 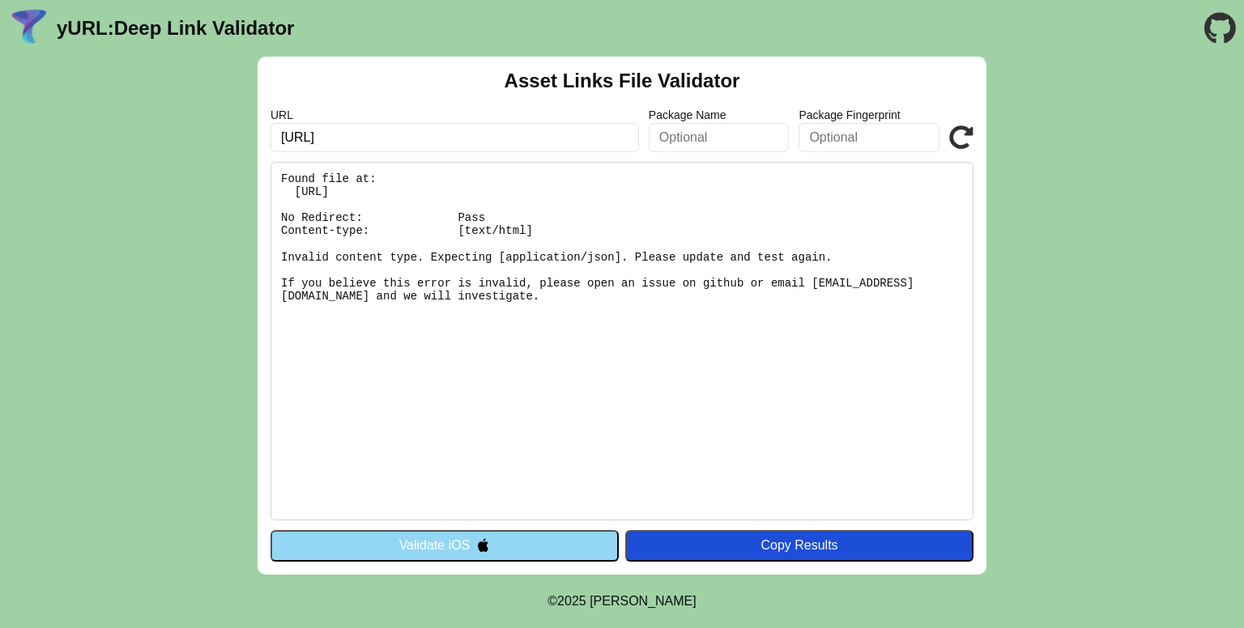 I want to click on label: URL, so click(x=454, y=115).